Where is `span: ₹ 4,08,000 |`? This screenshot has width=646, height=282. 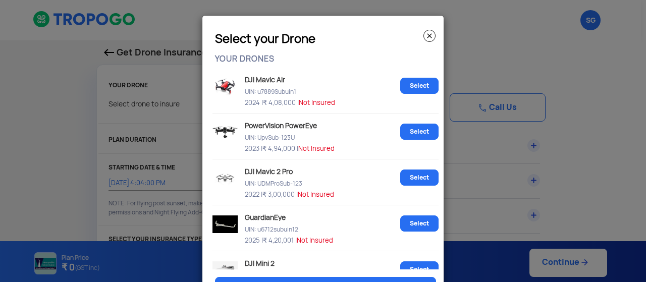
span: ₹ 4,08,000 | is located at coordinates (281, 102).